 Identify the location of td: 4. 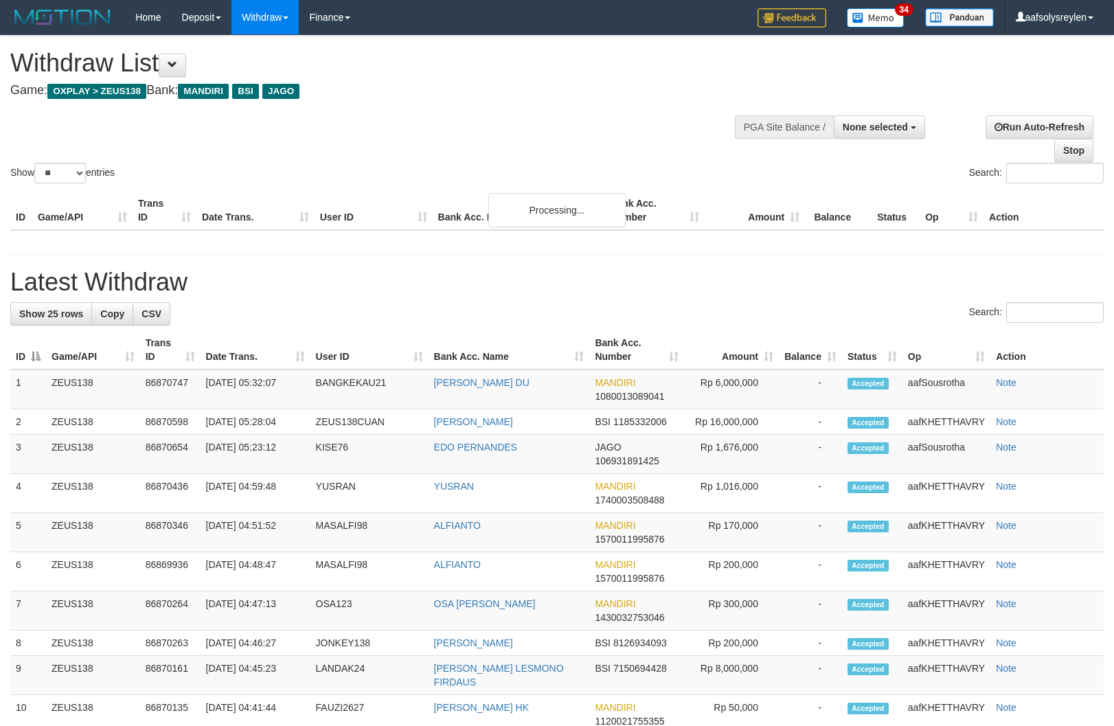
(28, 493).